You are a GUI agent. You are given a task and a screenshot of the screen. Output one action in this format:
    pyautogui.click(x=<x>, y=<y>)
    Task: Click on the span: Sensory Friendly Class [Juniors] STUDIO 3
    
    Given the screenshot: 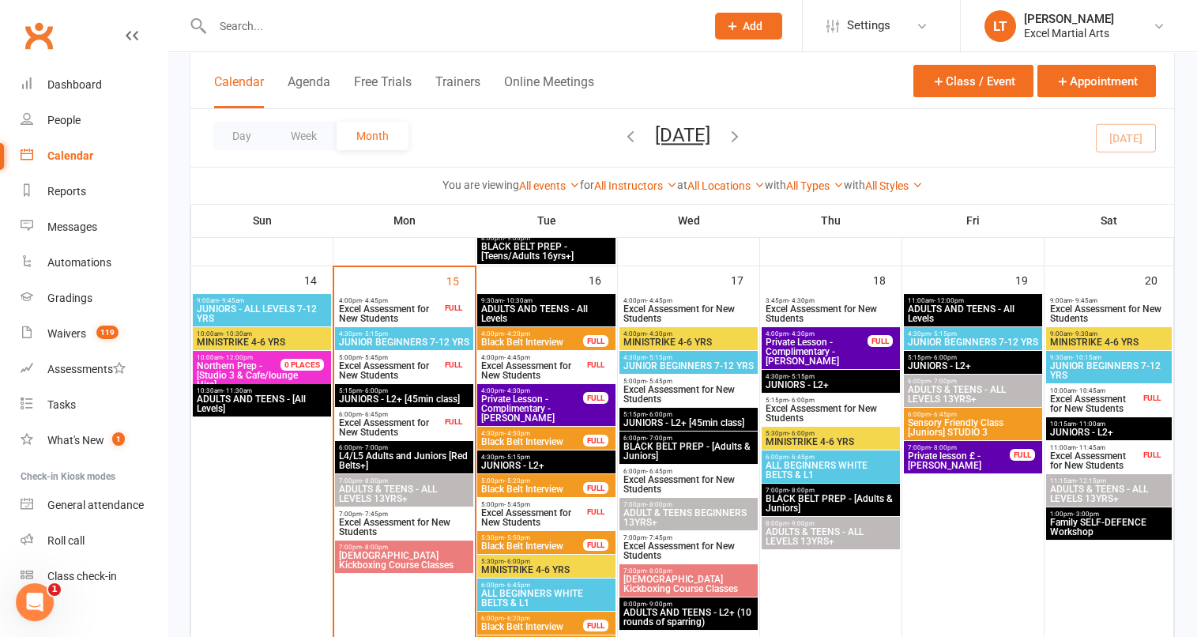 What is the action you would take?
    pyautogui.click(x=973, y=427)
    